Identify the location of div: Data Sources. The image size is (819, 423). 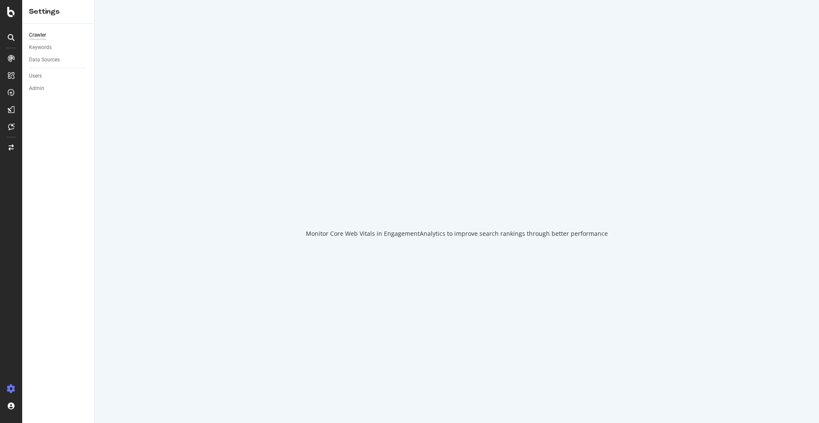
(44, 60).